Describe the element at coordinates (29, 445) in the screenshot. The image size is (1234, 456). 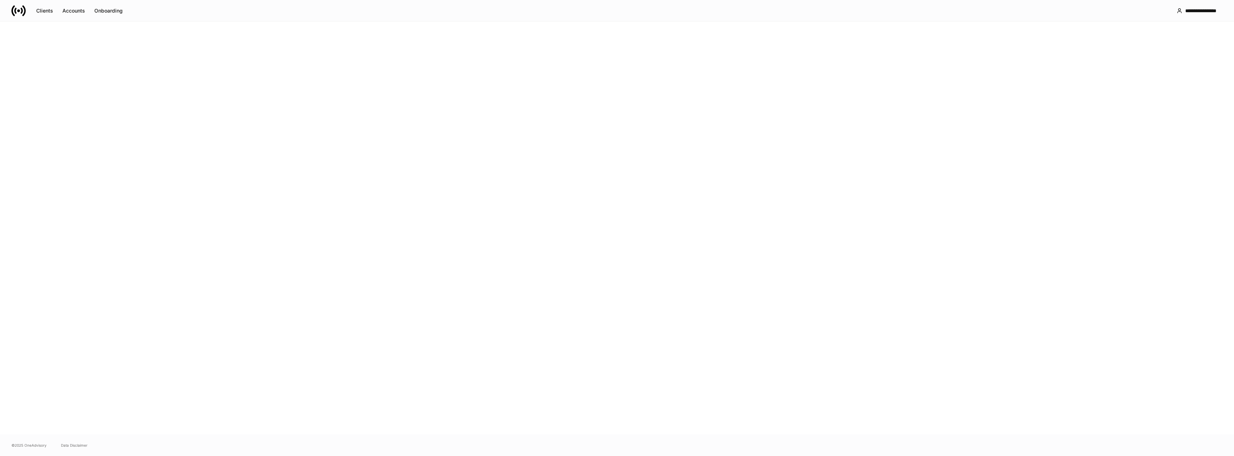
I see `span: © 2025 OneAdvisory` at that location.